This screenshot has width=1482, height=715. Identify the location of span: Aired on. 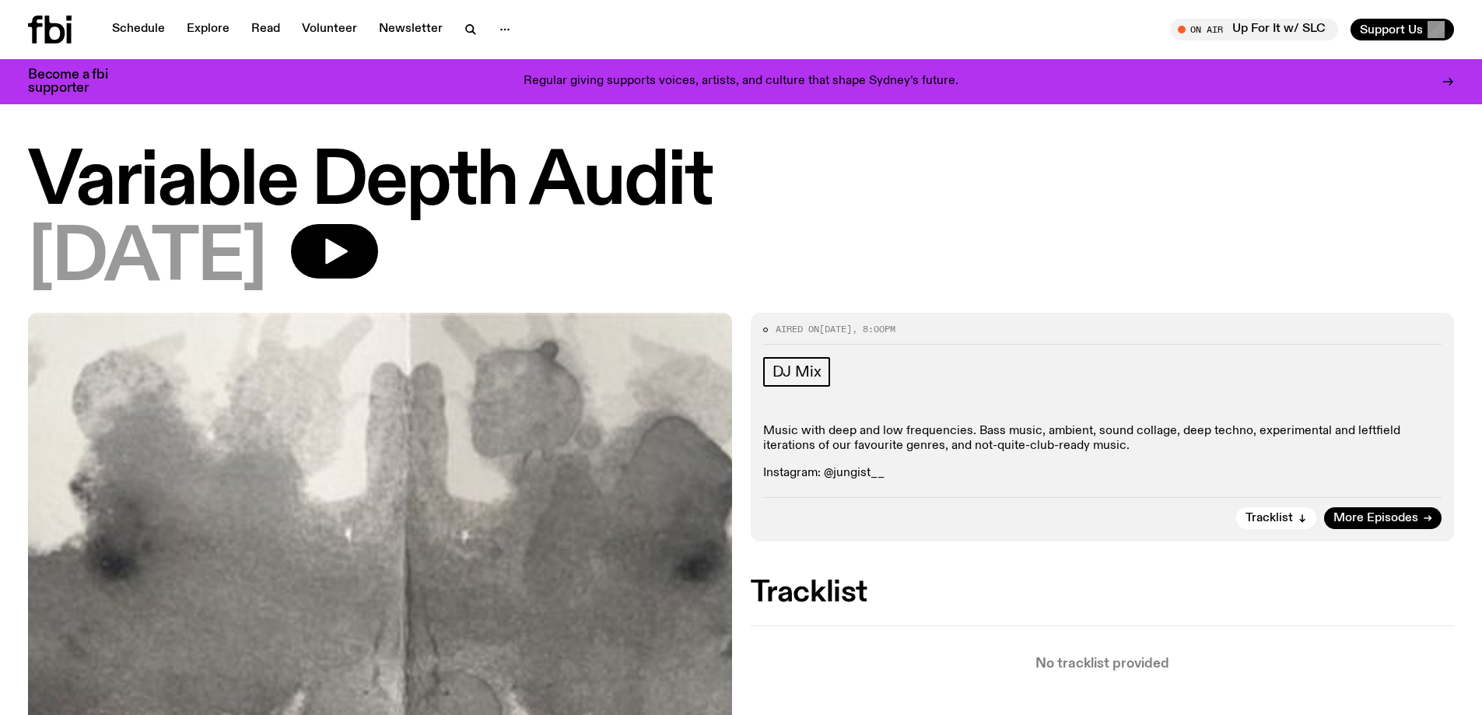
(797, 329).